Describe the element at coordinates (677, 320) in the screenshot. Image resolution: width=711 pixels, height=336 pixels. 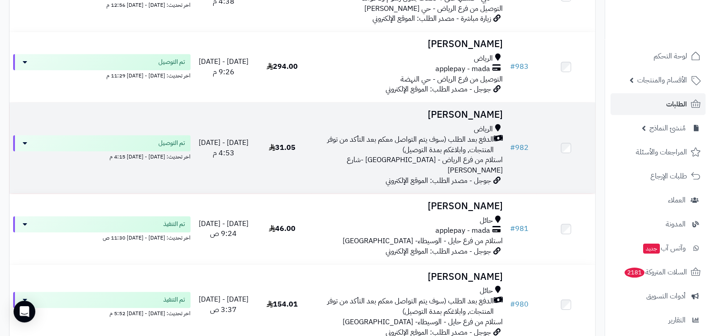
I see `span: التقارير` at that location.